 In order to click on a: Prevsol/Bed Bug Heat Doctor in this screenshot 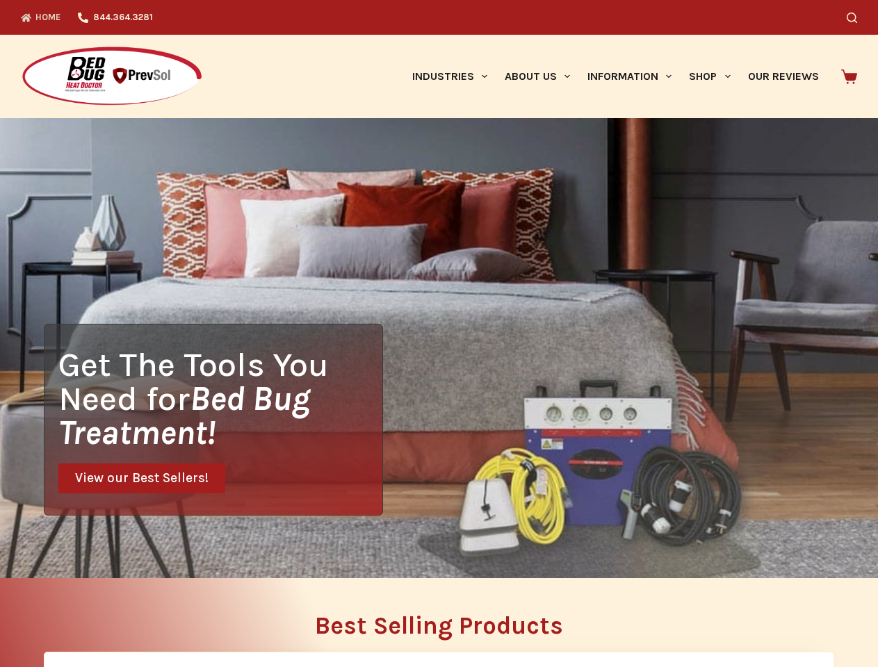, I will do `click(112, 76)`.